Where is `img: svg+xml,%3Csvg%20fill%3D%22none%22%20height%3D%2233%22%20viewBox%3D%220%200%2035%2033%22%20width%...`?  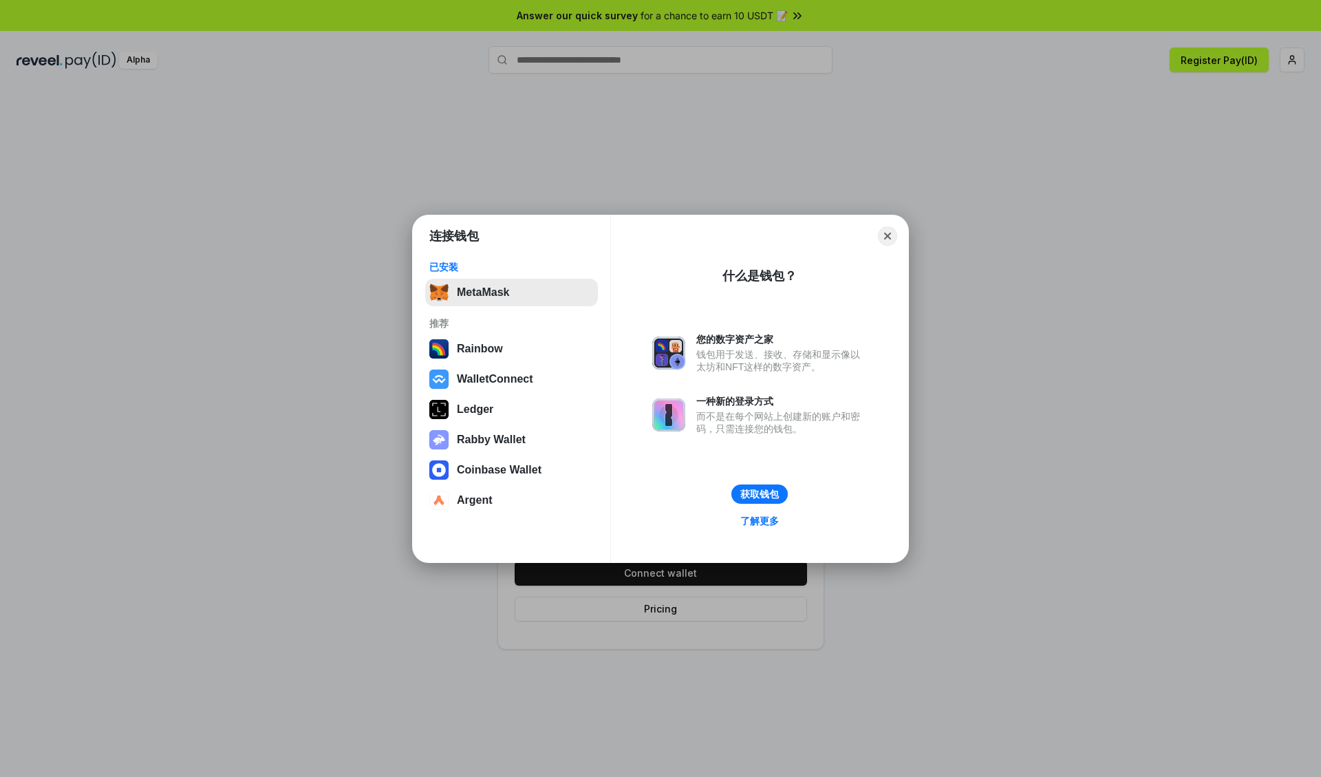
img: svg+xml,%3Csvg%20fill%3D%22none%22%20height%3D%2233%22%20viewBox%3D%220%200%2035%2033%22%20width%... is located at coordinates (439, 292).